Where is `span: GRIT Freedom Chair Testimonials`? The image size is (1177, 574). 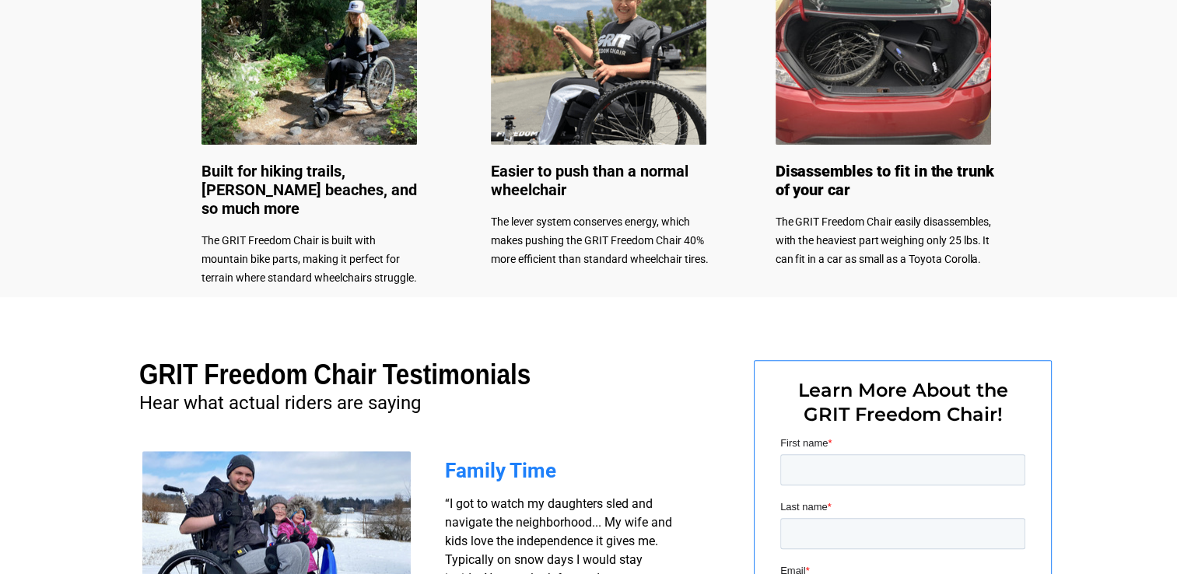 span: GRIT Freedom Chair Testimonials is located at coordinates (334, 374).